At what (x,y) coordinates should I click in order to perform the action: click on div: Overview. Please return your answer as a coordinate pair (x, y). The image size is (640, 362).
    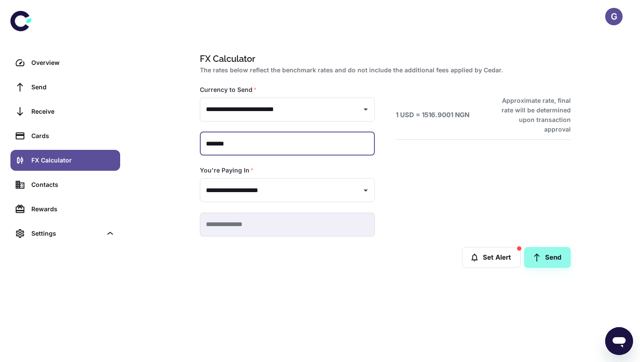
    Looking at the image, I should click on (73, 63).